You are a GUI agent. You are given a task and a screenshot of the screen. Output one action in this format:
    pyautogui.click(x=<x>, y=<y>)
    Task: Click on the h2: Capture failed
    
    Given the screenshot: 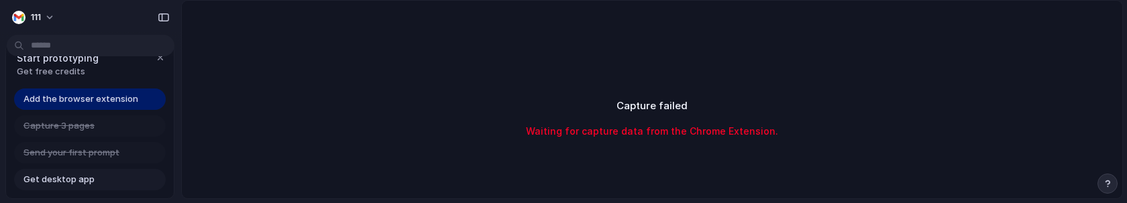 What is the action you would take?
    pyautogui.click(x=652, y=106)
    